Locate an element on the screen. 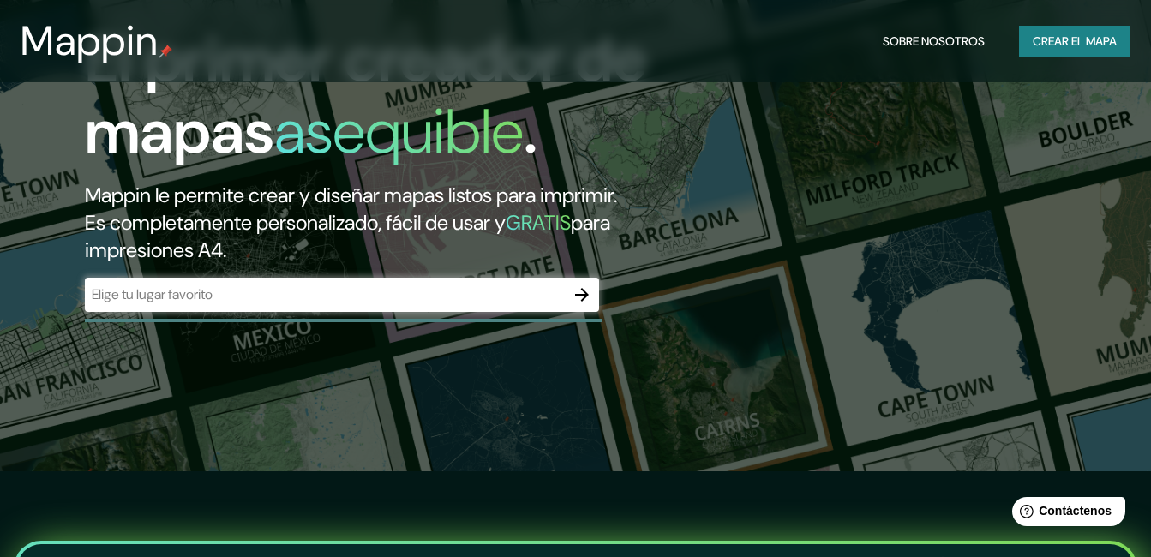  h1: El primer creador de mapas . is located at coordinates (373, 103).